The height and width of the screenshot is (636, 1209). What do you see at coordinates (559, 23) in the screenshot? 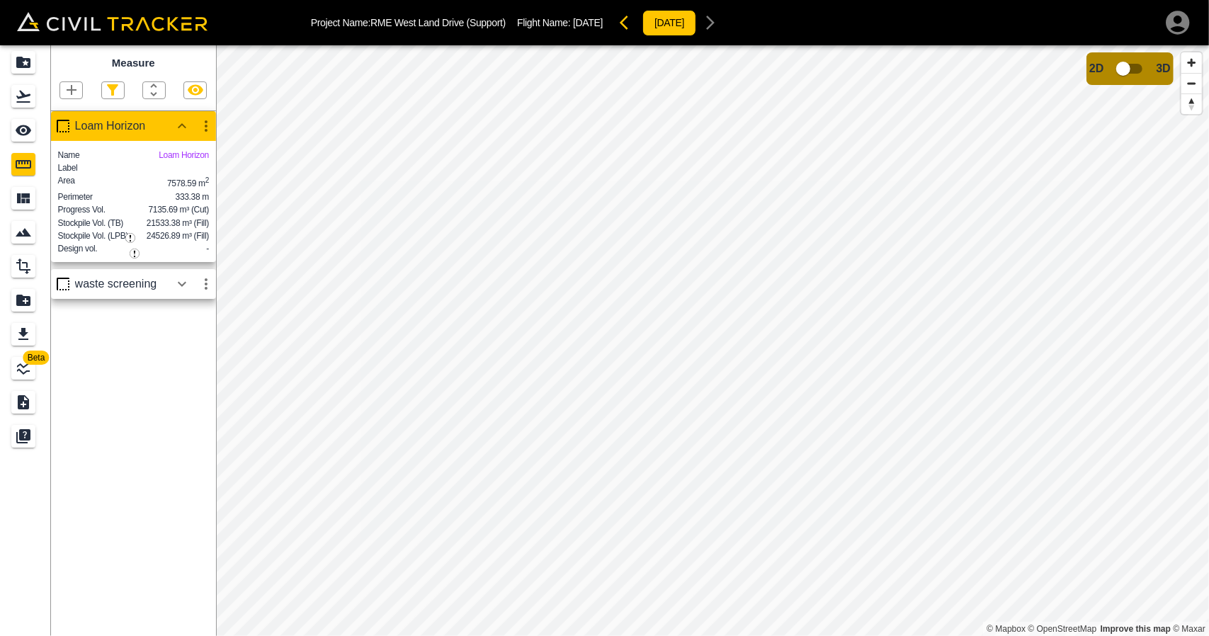
I see `p: Flight Name:` at bounding box center [559, 23].